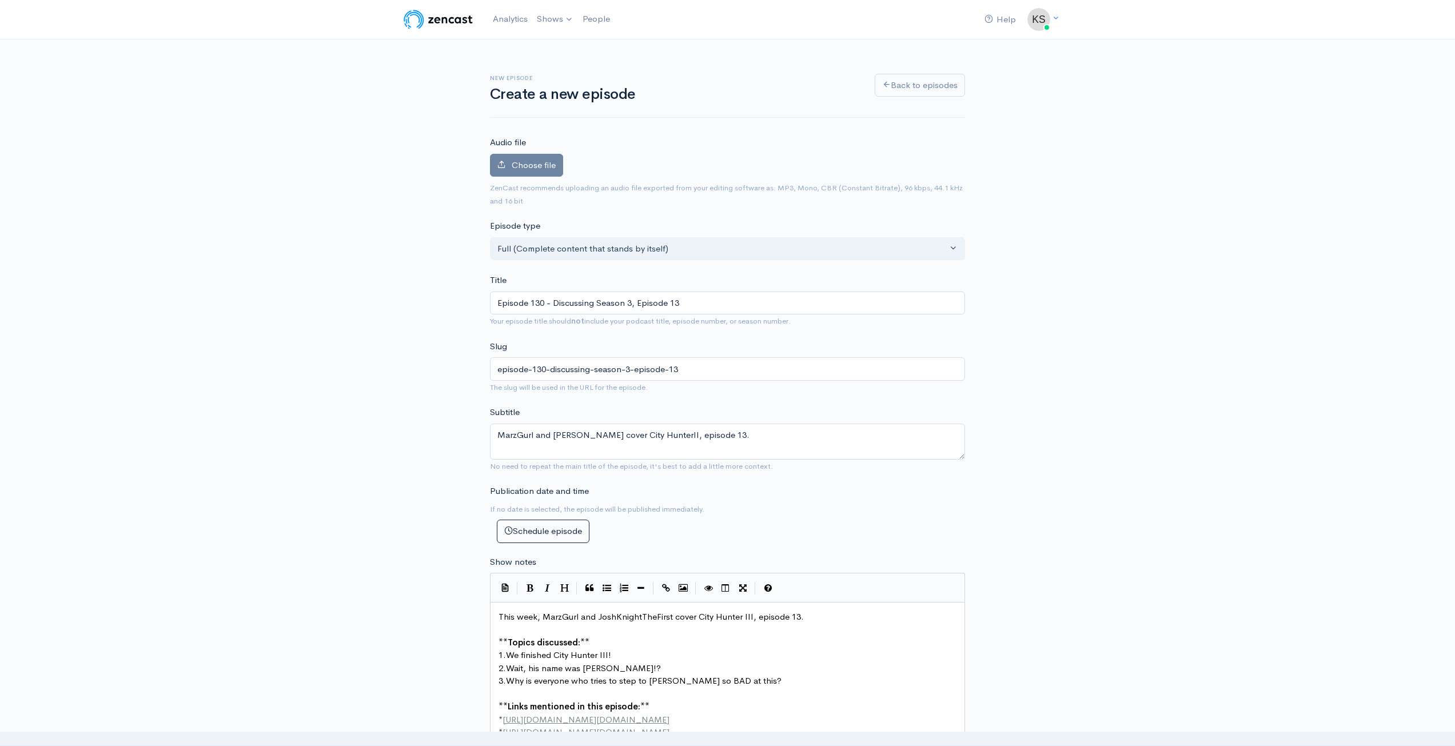 The width and height of the screenshot is (1455, 746). Describe the element at coordinates (438, 19) in the screenshot. I see `img: ZenCast Logo` at that location.